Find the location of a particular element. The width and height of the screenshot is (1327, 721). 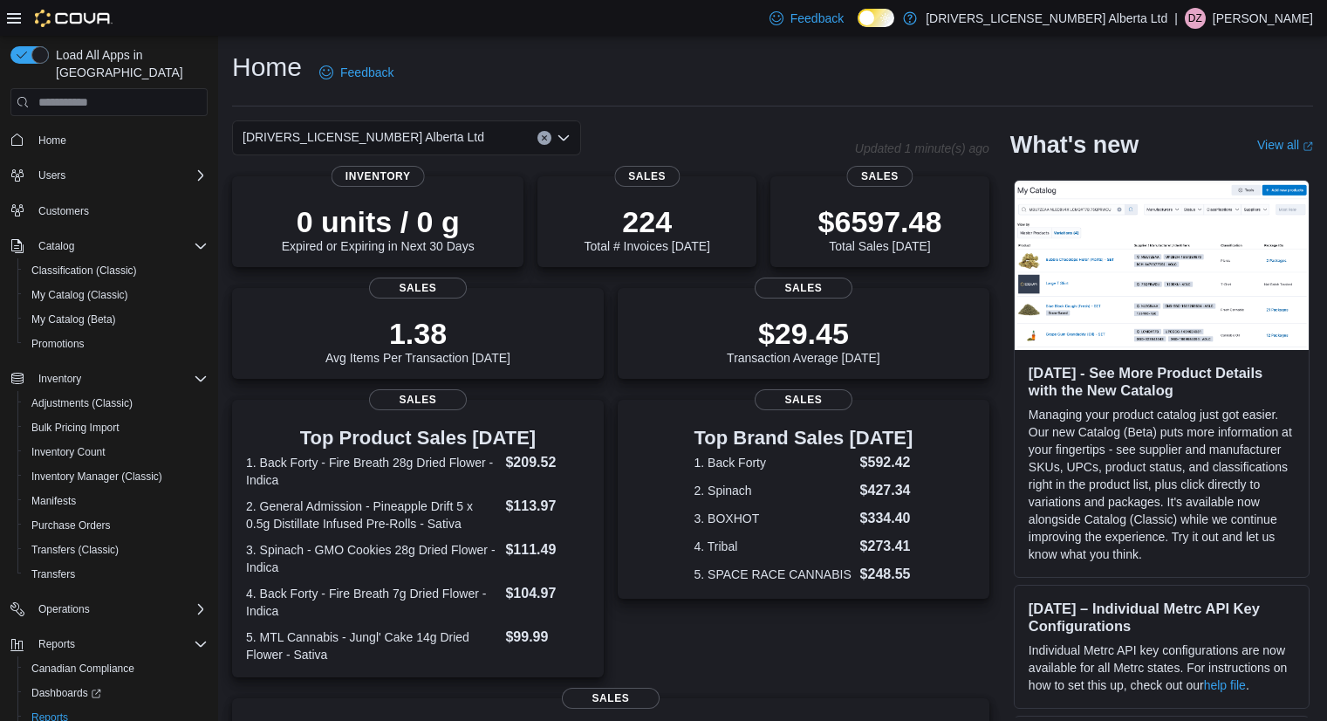

h1: Home is located at coordinates (267, 67).